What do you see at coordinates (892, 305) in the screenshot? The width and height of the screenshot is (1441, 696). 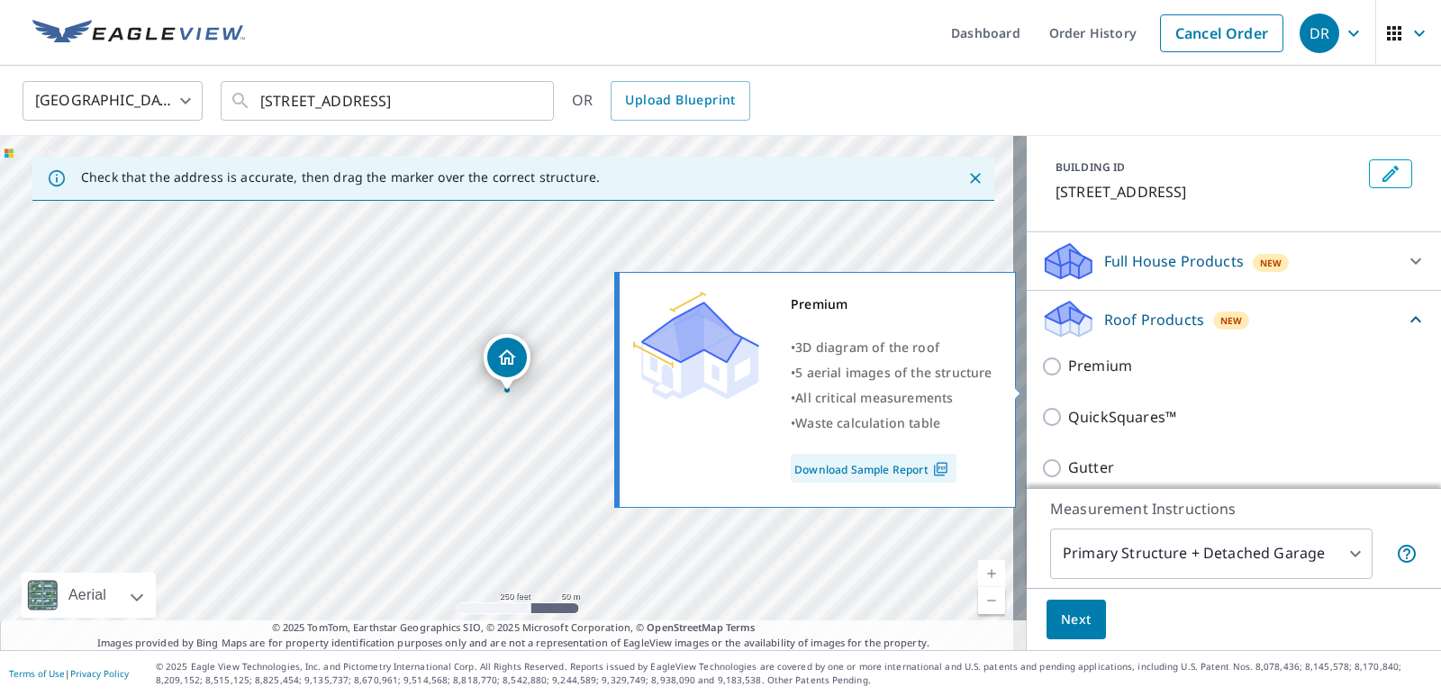 I see `div: Premium` at bounding box center [892, 305].